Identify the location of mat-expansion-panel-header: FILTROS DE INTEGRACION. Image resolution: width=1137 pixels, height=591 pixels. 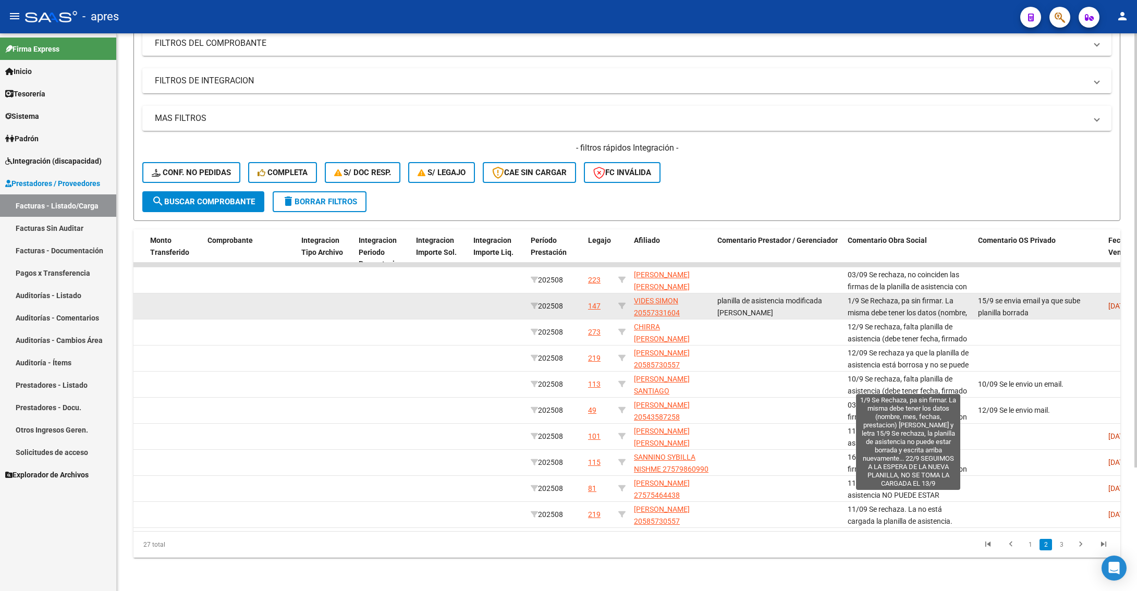
(626, 81).